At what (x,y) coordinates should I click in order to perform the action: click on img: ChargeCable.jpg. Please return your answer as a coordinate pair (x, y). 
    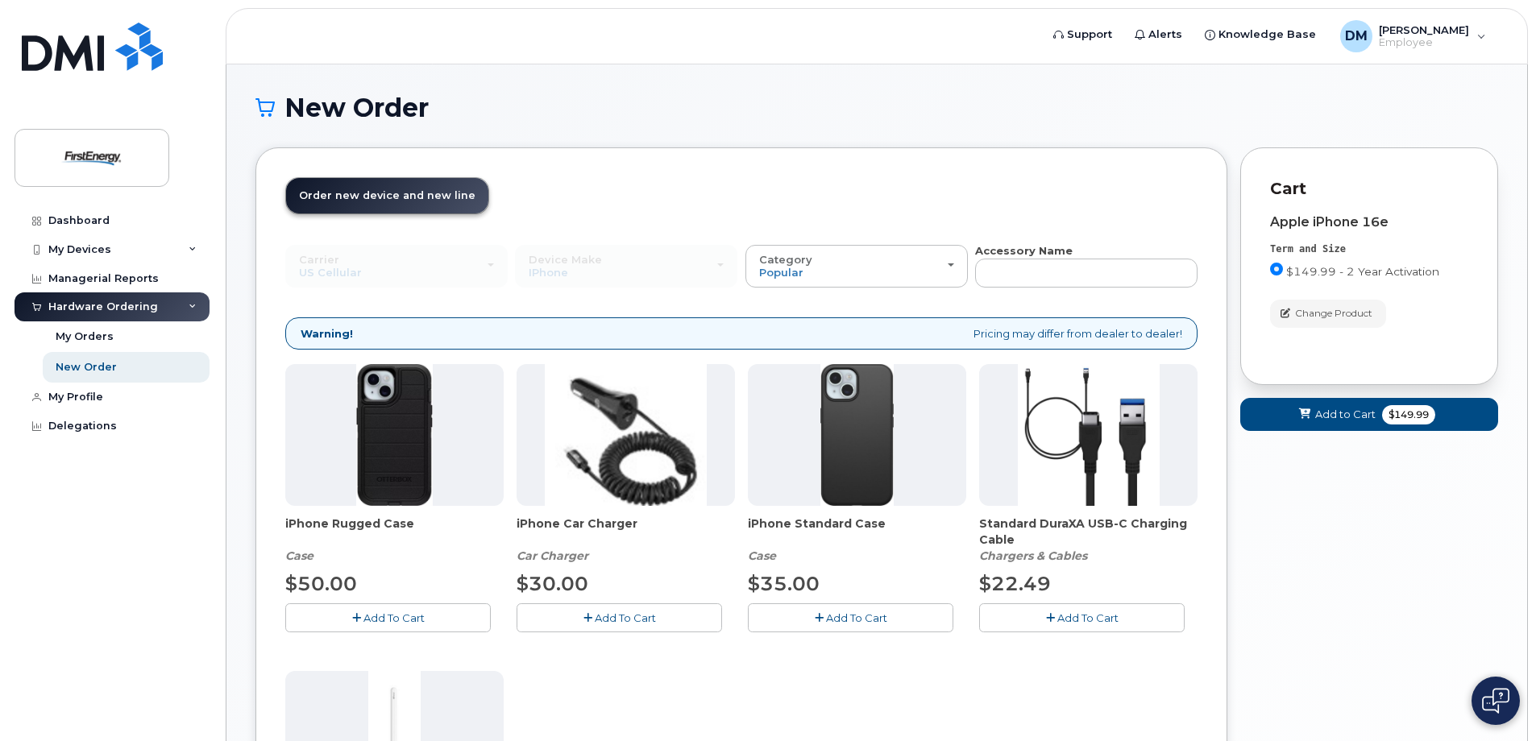
    Looking at the image, I should click on (1088, 435).